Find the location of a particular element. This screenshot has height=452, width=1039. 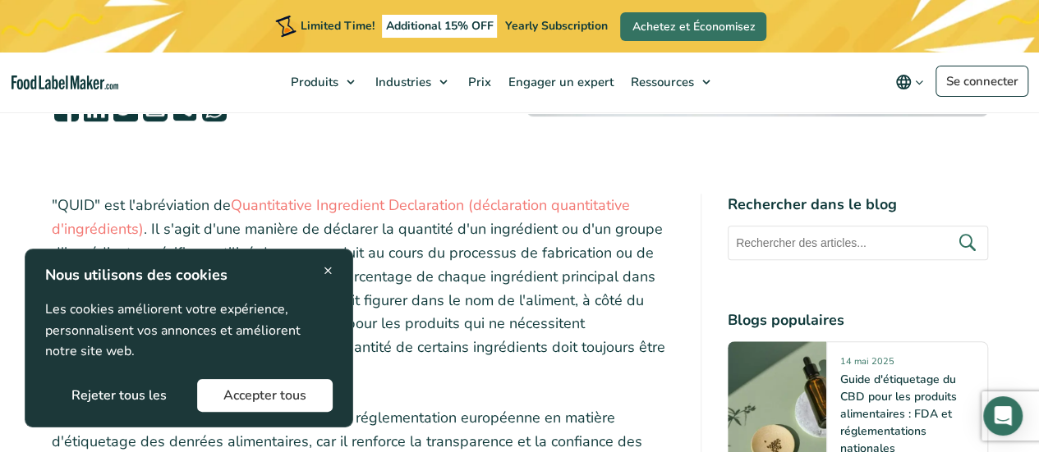

span: Yearly Subscription is located at coordinates (555, 25).